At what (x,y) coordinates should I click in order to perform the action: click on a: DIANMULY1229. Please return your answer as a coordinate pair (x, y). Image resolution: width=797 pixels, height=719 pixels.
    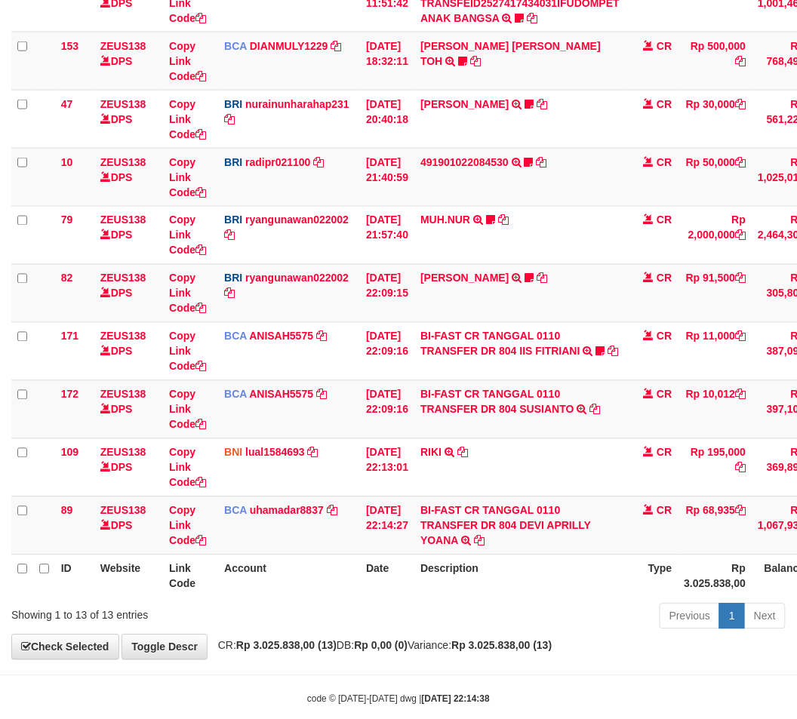
    Looking at the image, I should click on (289, 46).